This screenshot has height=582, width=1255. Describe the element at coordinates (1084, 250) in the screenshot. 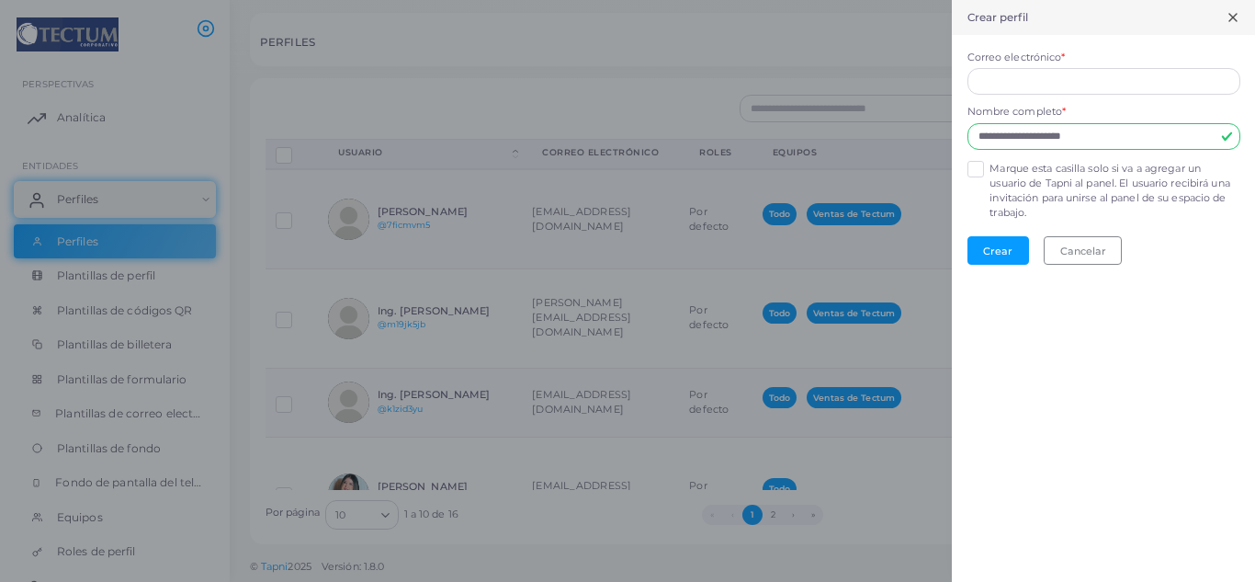

I see `font: Cancelar` at that location.